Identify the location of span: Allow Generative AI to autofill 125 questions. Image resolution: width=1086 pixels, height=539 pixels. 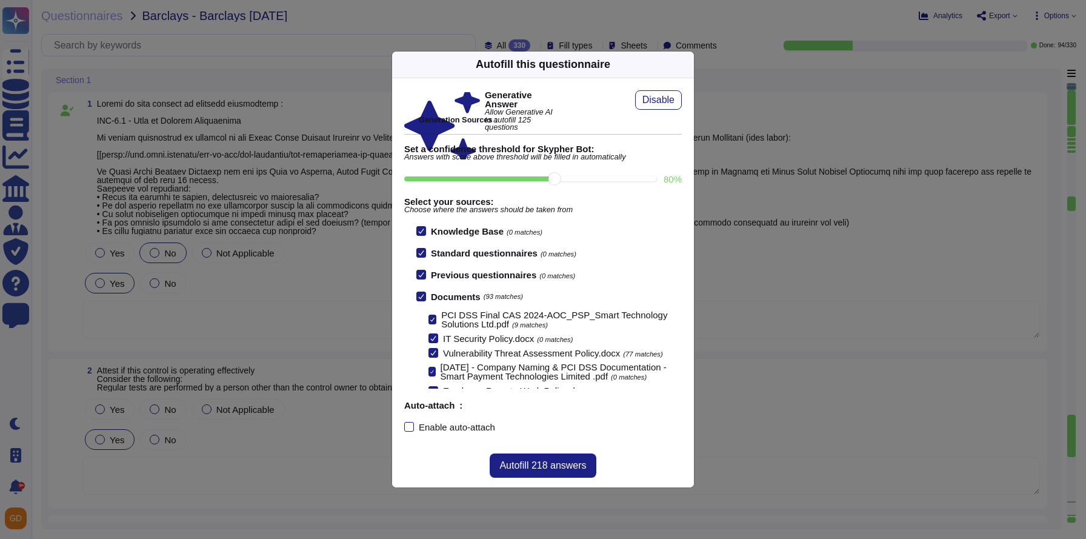
(523, 120).